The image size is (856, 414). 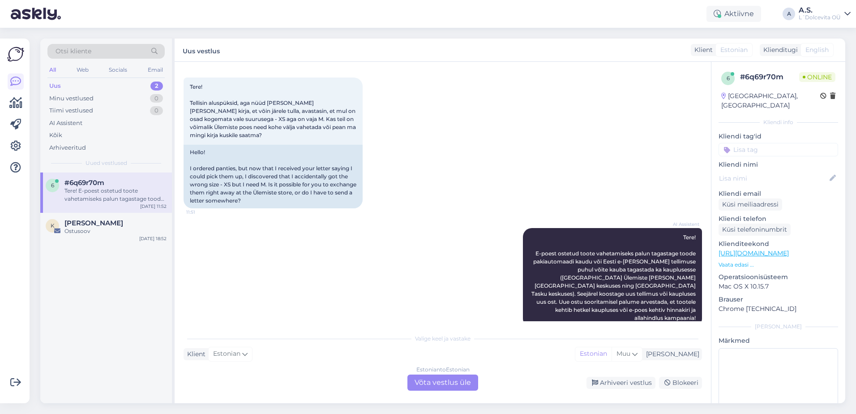 What do you see at coordinates (778, 277) in the screenshot?
I see `p: Operatsioonisüsteem` at bounding box center [778, 277].